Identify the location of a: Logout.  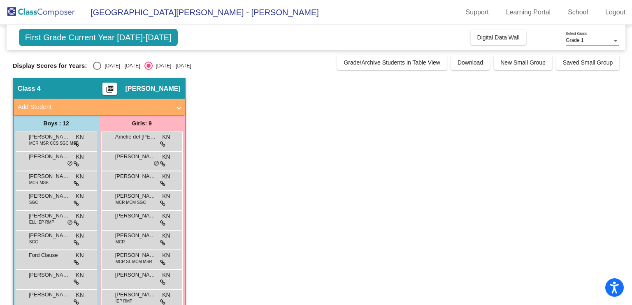
(615, 12).